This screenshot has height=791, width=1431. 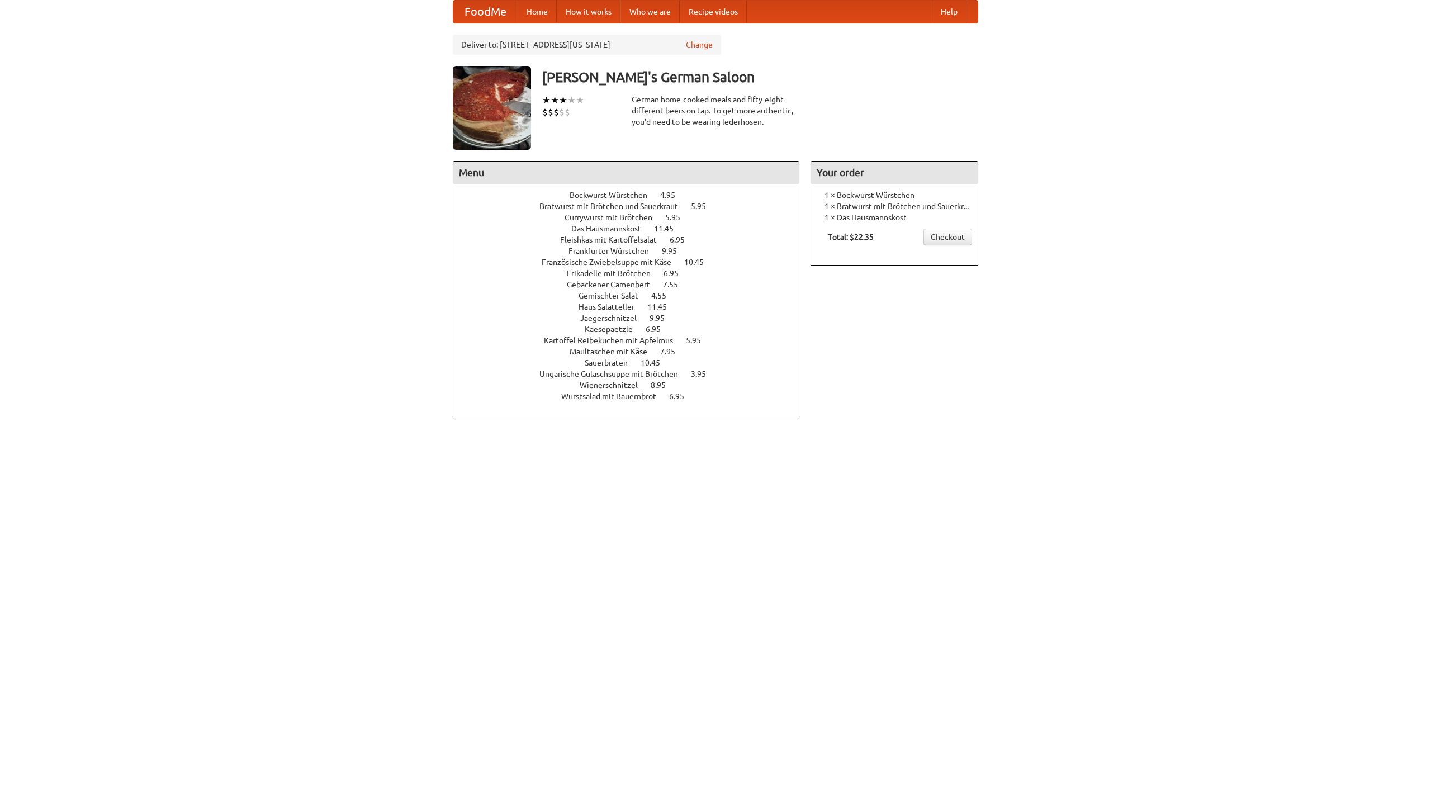 I want to click on a: Ungarische Gulaschsuppe mit Brötchen 3.95, so click(x=633, y=374).